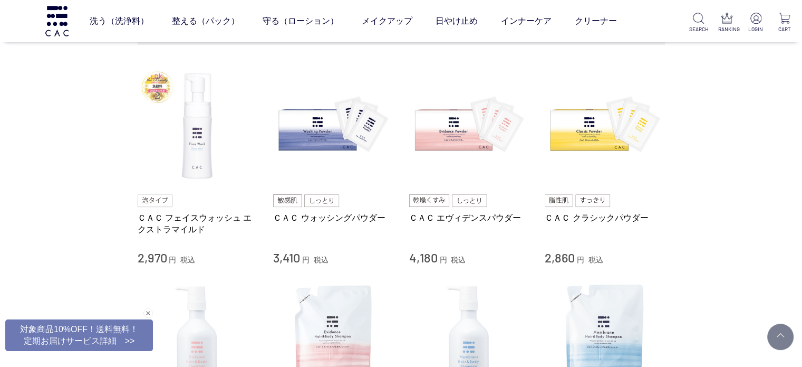 The width and height of the screenshot is (802, 367). What do you see at coordinates (155, 200) in the screenshot?
I see `img: 泡タイプ` at bounding box center [155, 200].